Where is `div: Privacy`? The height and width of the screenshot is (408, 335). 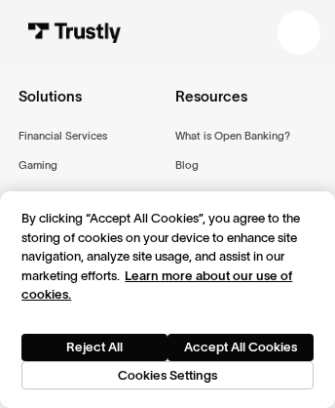
div: Privacy is located at coordinates (167, 298).